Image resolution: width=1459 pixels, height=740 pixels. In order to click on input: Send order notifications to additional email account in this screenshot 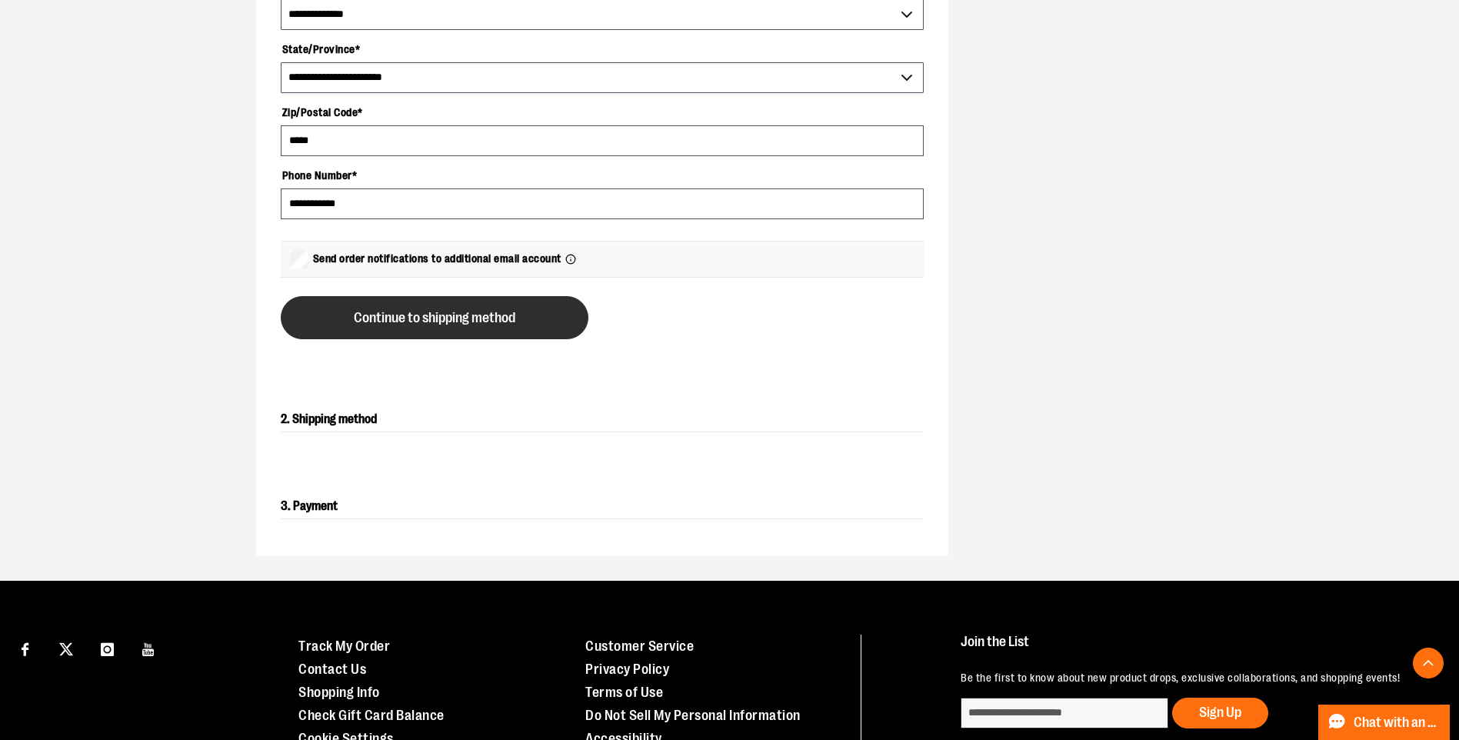, I will do `click(299, 259)`.